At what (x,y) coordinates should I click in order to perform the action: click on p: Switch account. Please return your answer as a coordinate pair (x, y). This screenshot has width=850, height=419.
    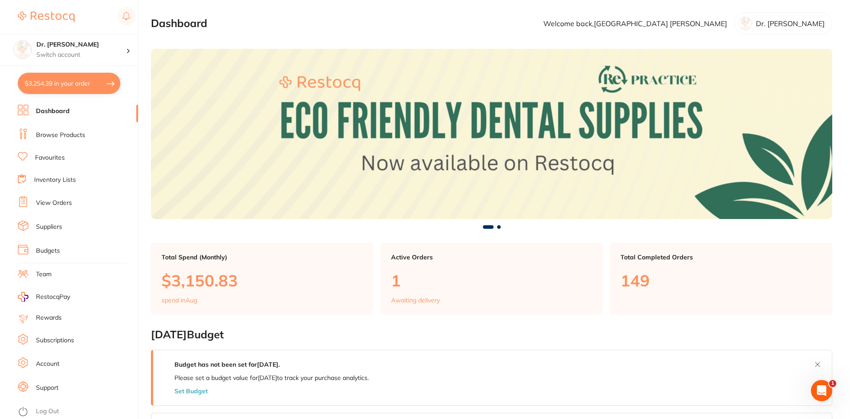
    Looking at the image, I should click on (81, 55).